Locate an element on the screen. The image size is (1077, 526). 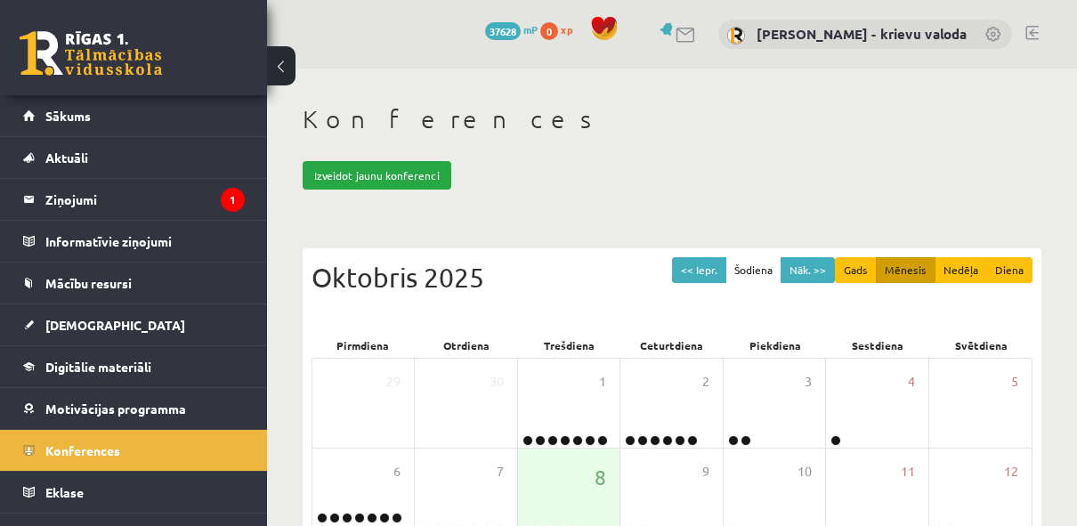
span: Eklase is located at coordinates (64, 492).